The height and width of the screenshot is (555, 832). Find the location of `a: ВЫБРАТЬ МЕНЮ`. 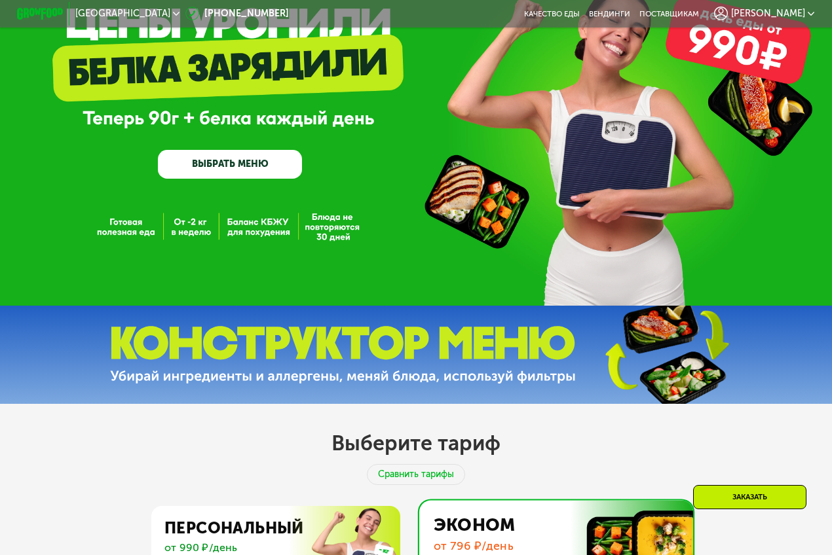

a: ВЫБРАТЬ МЕНЮ is located at coordinates (230, 164).